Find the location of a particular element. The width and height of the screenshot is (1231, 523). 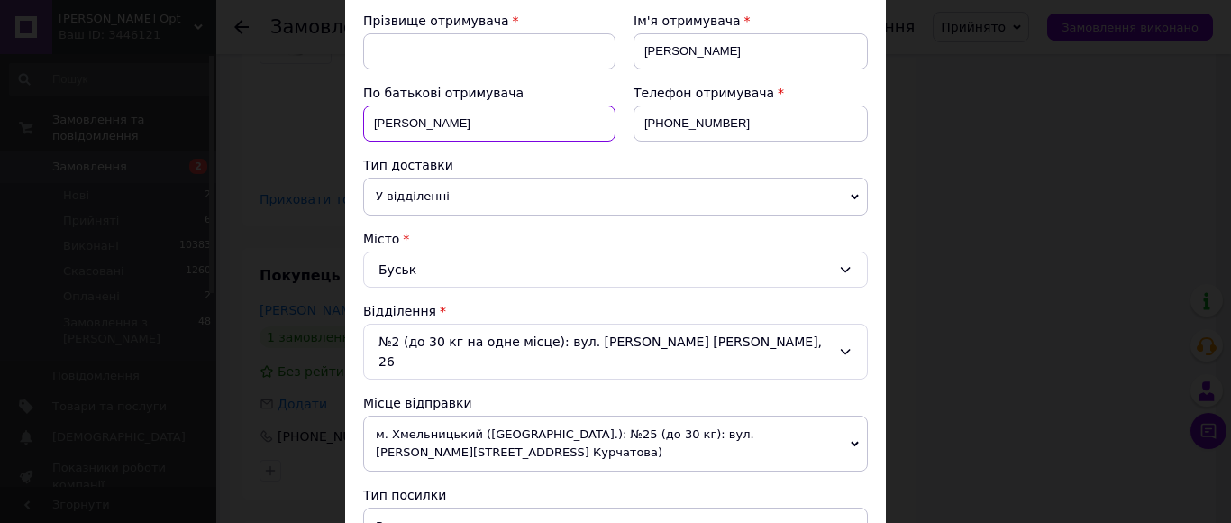

span: Місце відправки is located at coordinates (417, 403).